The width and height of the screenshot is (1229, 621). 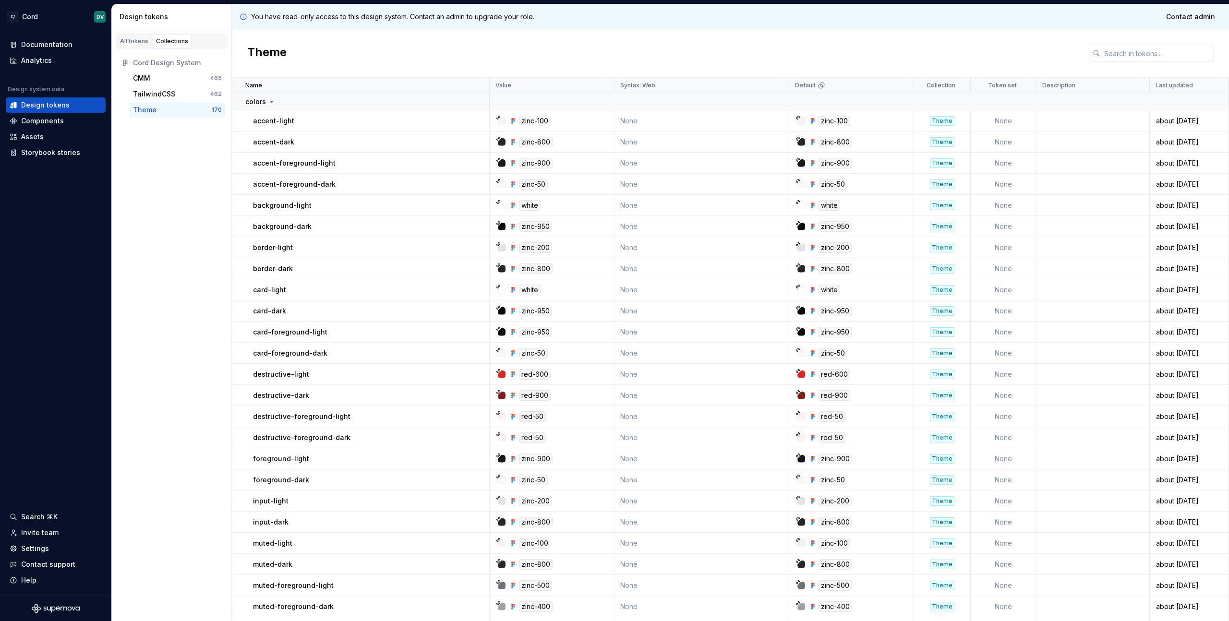 What do you see at coordinates (832, 417) in the screenshot?
I see `div: red-50` at bounding box center [832, 417].